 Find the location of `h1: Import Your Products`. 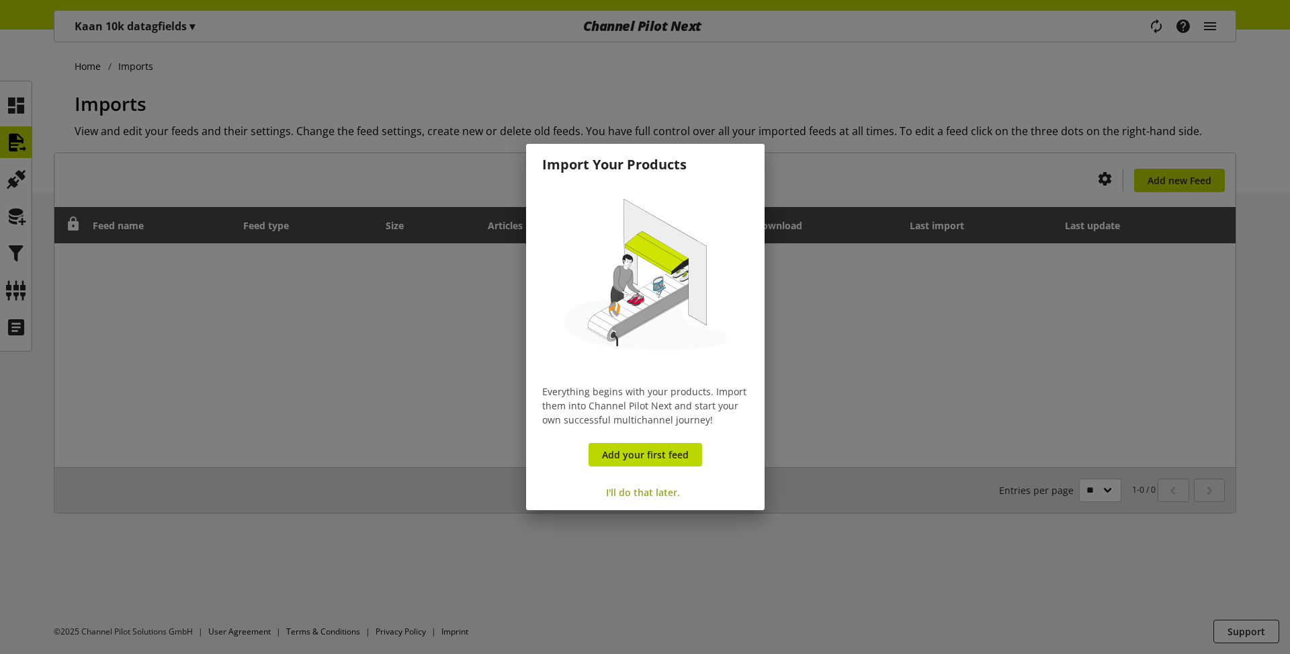

h1: Import Your Products is located at coordinates (645, 165).